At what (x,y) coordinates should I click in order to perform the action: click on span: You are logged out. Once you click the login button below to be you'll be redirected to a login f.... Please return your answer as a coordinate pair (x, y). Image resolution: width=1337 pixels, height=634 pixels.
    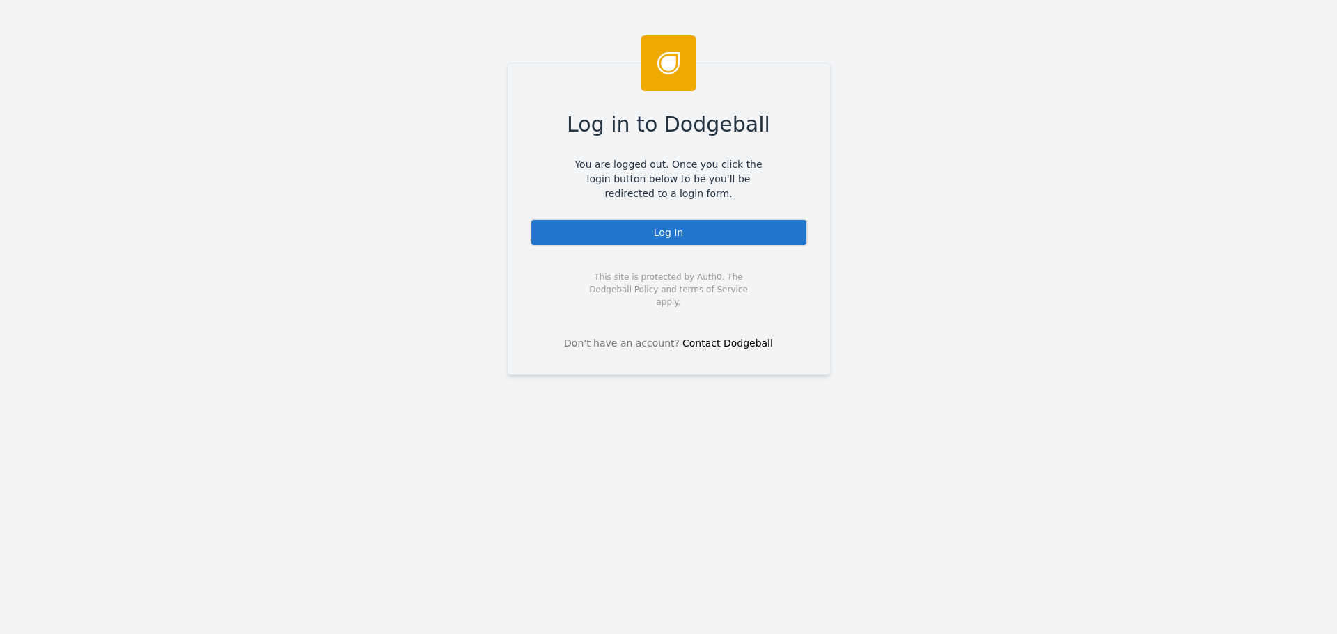
    Looking at the image, I should click on (668, 179).